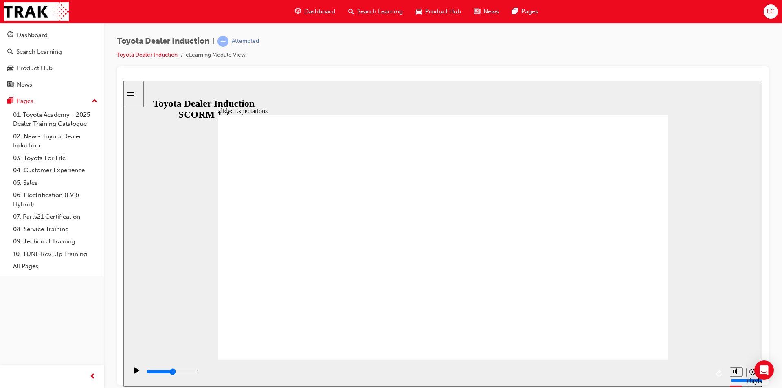  I want to click on a: pages-iconPages, so click(525, 11).